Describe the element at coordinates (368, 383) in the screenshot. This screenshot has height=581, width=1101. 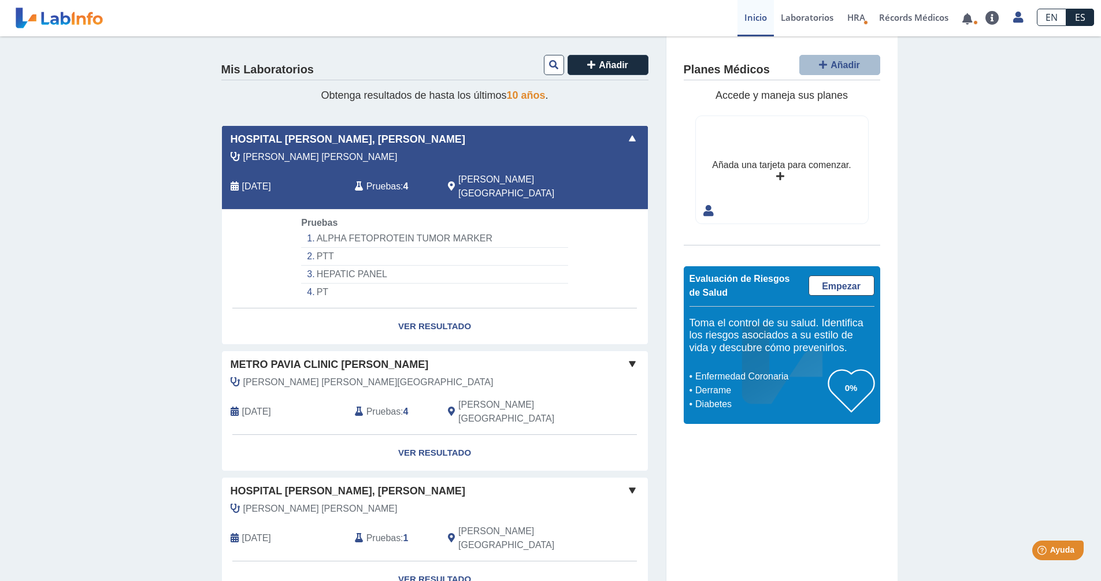
I see `span: Montalvo Medina, Sara` at that location.